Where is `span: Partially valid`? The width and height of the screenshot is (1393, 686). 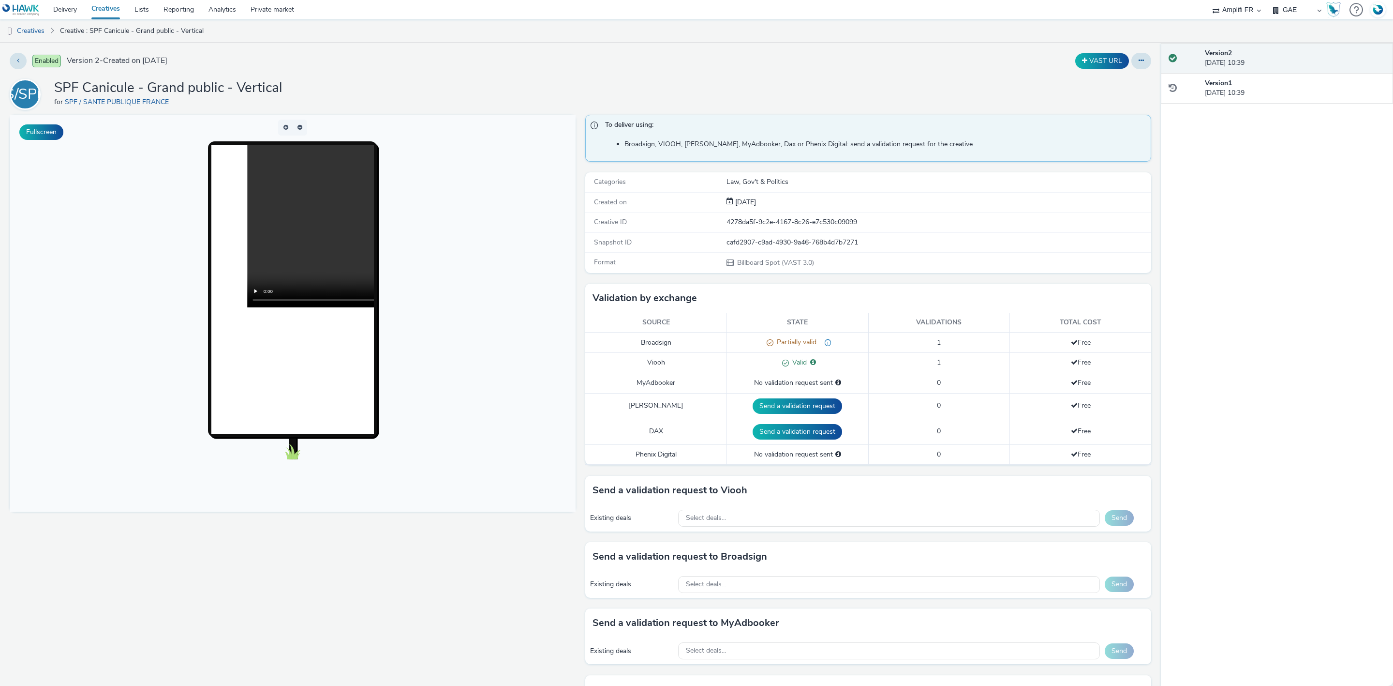
span: Partially valid is located at coordinates (795, 342).